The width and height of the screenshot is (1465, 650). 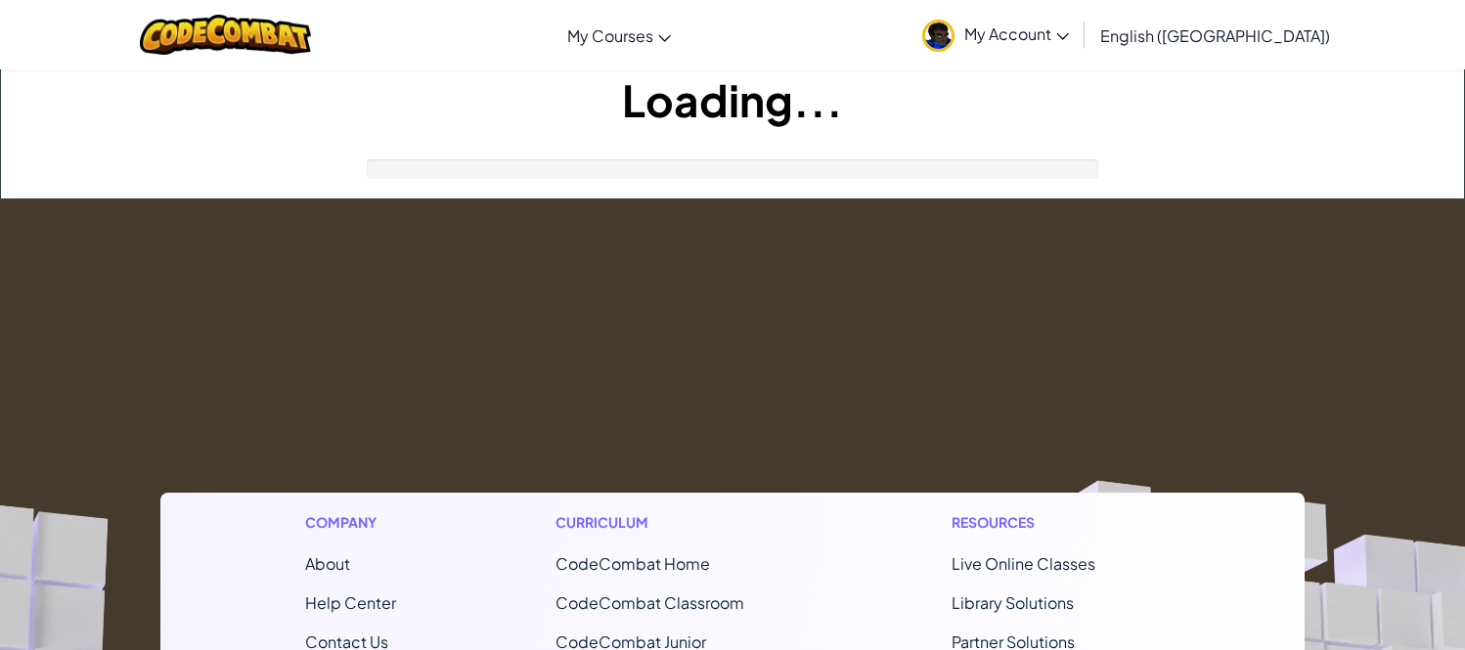 I want to click on span: My Account, so click(x=1016, y=33).